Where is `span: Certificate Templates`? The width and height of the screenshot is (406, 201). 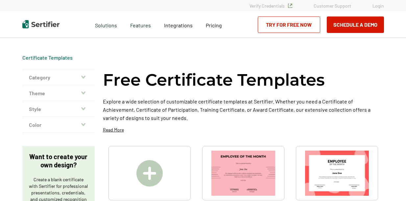
span: Certificate Templates is located at coordinates (47, 58).